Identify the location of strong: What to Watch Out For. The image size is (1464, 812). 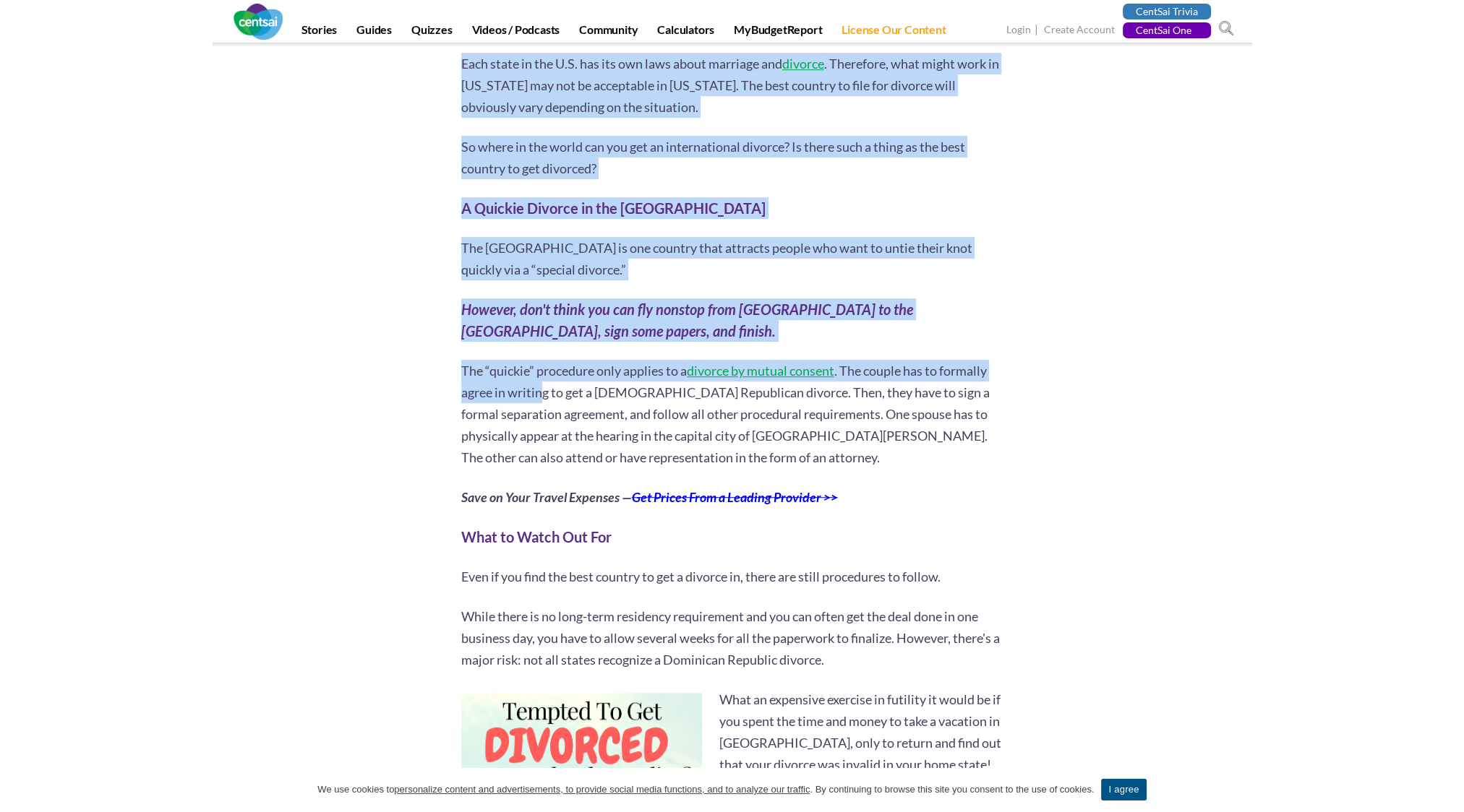
(536, 537).